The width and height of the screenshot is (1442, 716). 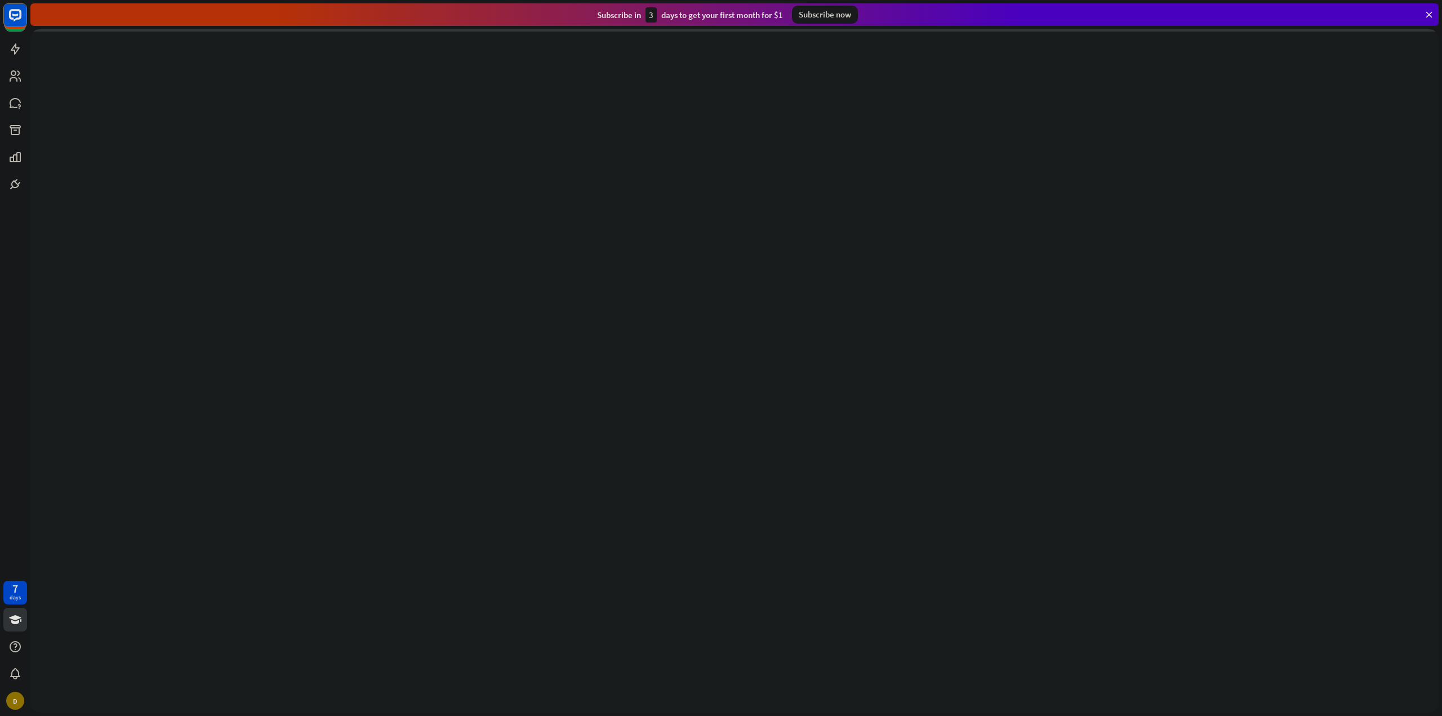 What do you see at coordinates (651, 15) in the screenshot?
I see `div: 3` at bounding box center [651, 15].